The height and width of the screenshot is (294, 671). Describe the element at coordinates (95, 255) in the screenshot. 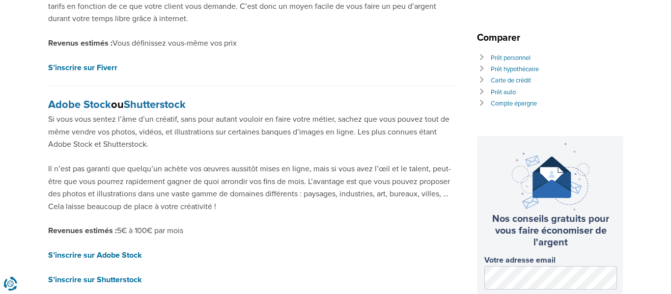

I see `strong: S’inscrire sur Adobe Stock` at that location.